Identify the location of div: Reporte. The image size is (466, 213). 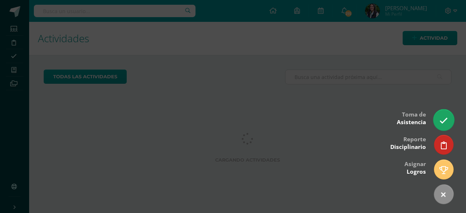
(408, 142).